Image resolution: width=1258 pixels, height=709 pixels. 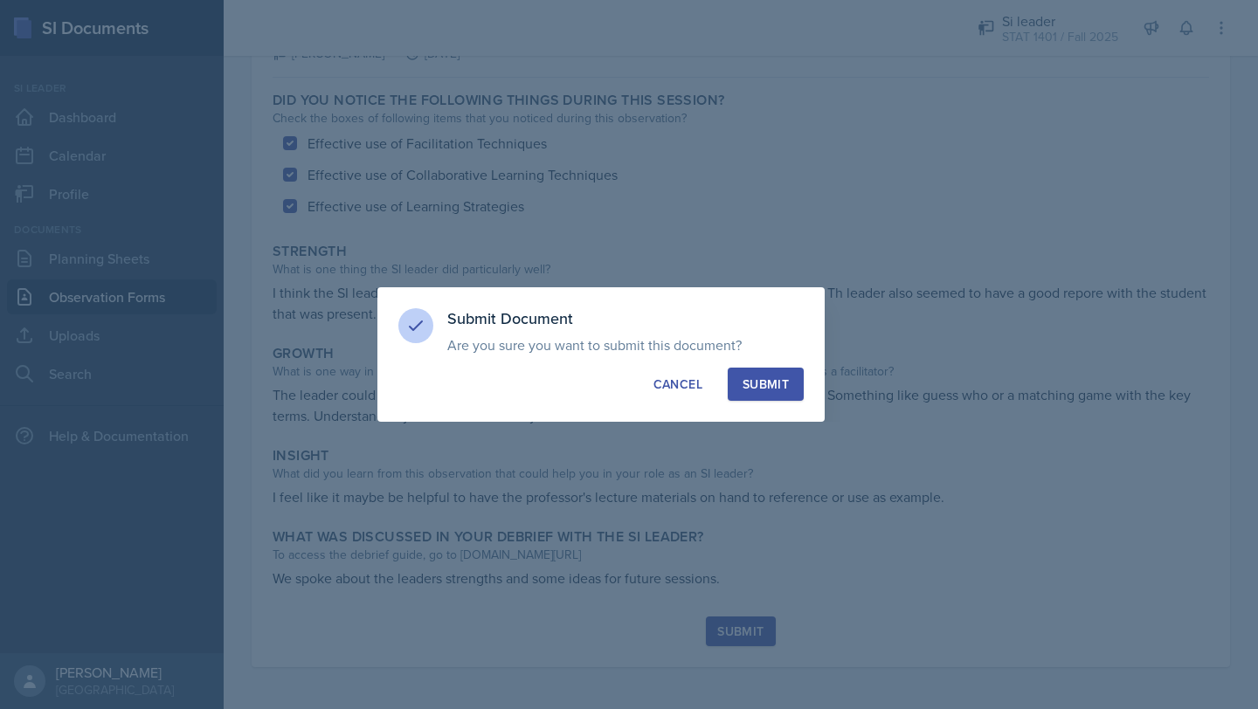 I want to click on p: Are you sure you want to submit this document?, so click(x=625, y=345).